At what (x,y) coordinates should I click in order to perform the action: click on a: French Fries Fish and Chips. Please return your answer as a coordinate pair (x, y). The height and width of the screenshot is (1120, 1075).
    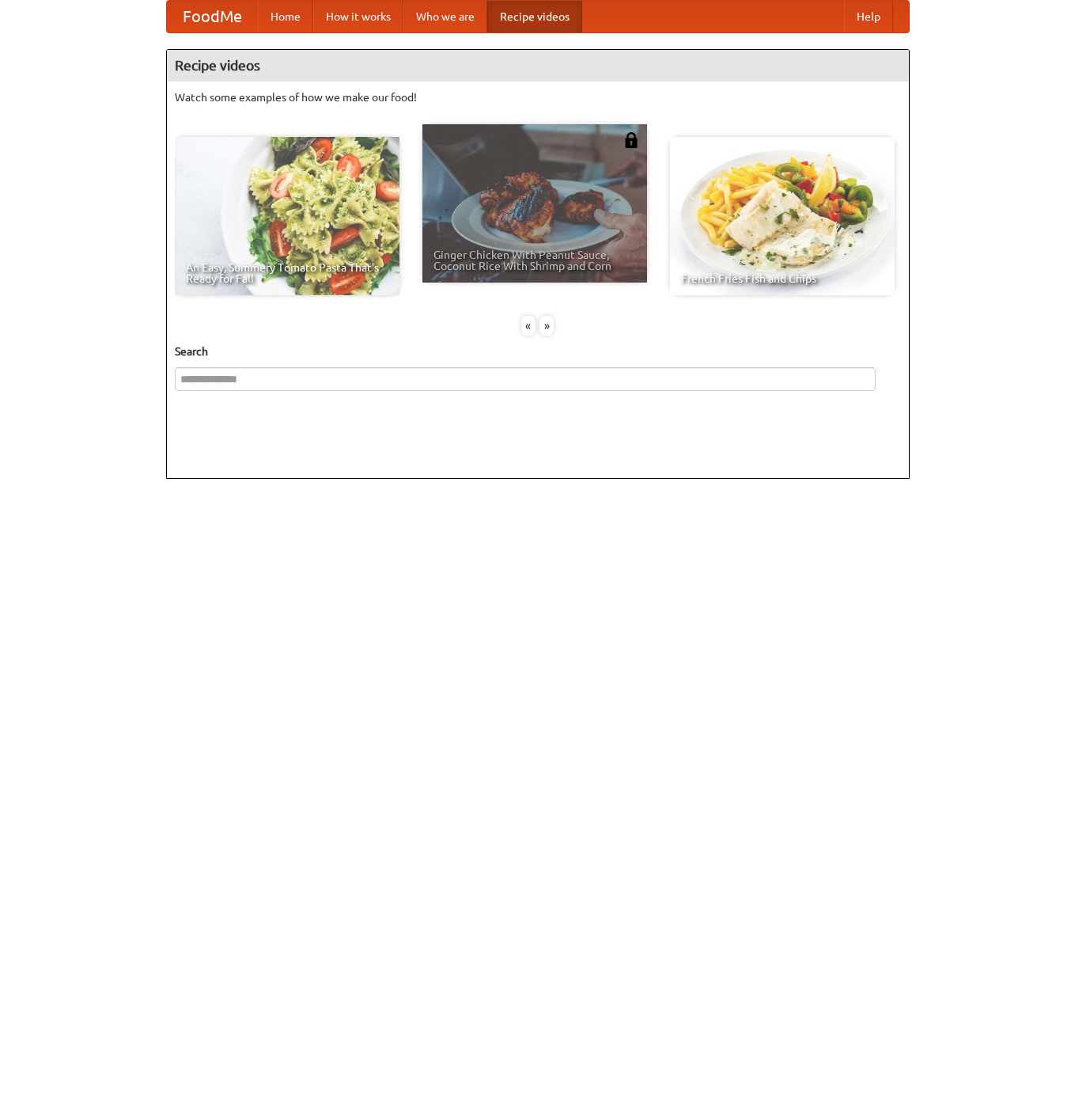
    Looking at the image, I should click on (783, 216).